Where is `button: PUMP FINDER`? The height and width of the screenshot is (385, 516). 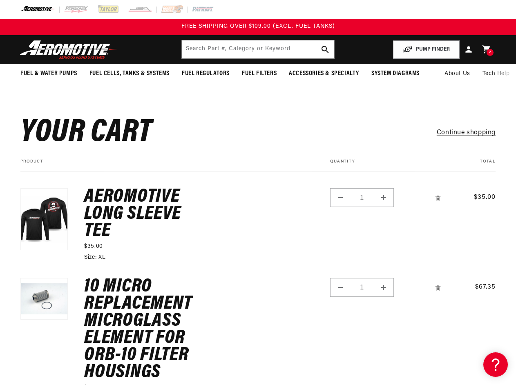 button: PUMP FINDER is located at coordinates (426, 49).